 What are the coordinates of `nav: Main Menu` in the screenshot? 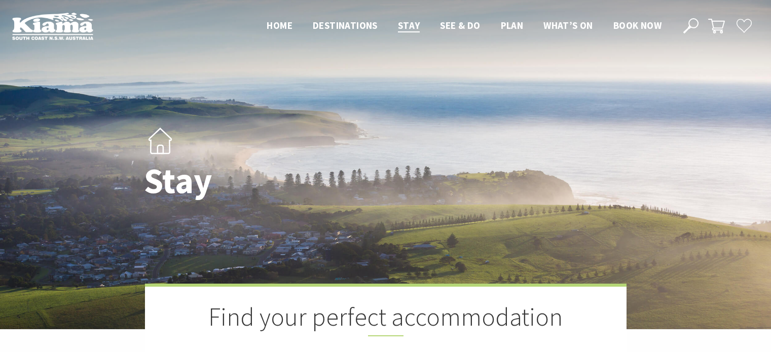 It's located at (464, 26).